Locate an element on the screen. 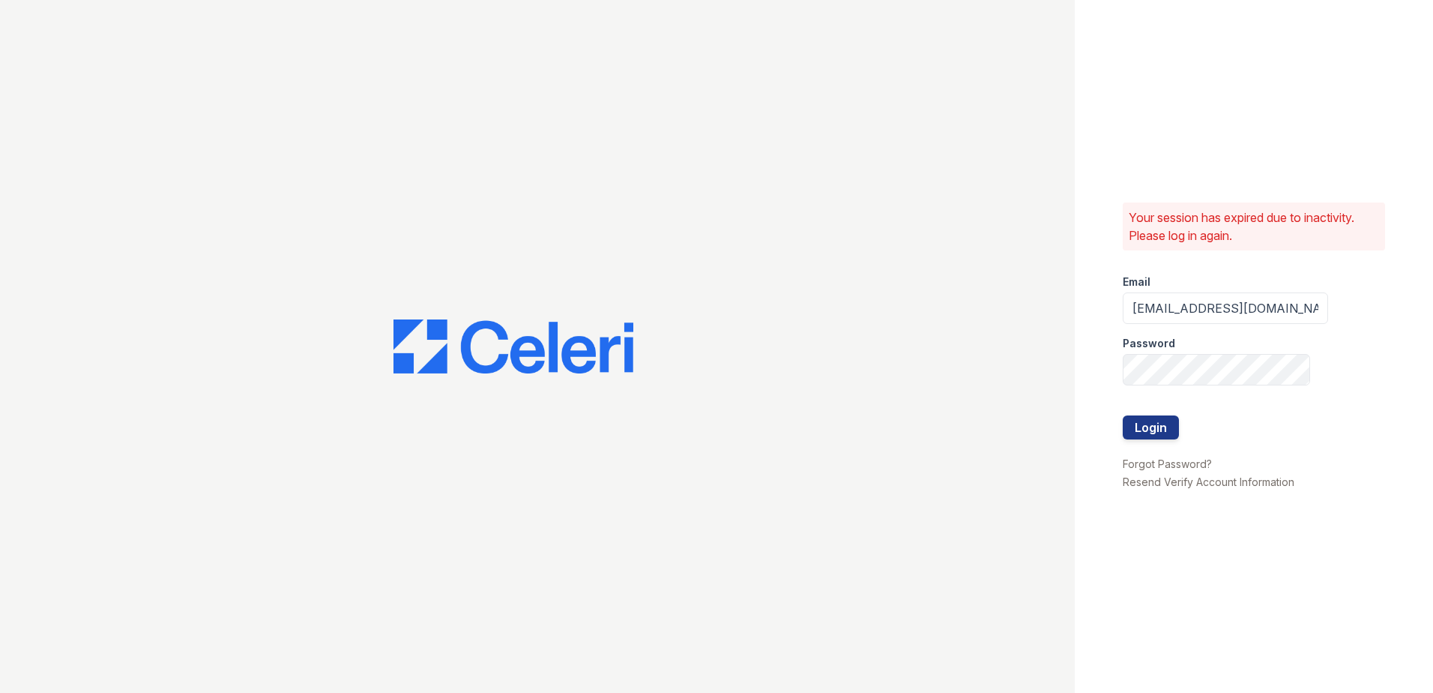 Image resolution: width=1433 pixels, height=693 pixels. p: Your session has expired due to inactivity. Please log in again. is located at coordinates (1254, 226).